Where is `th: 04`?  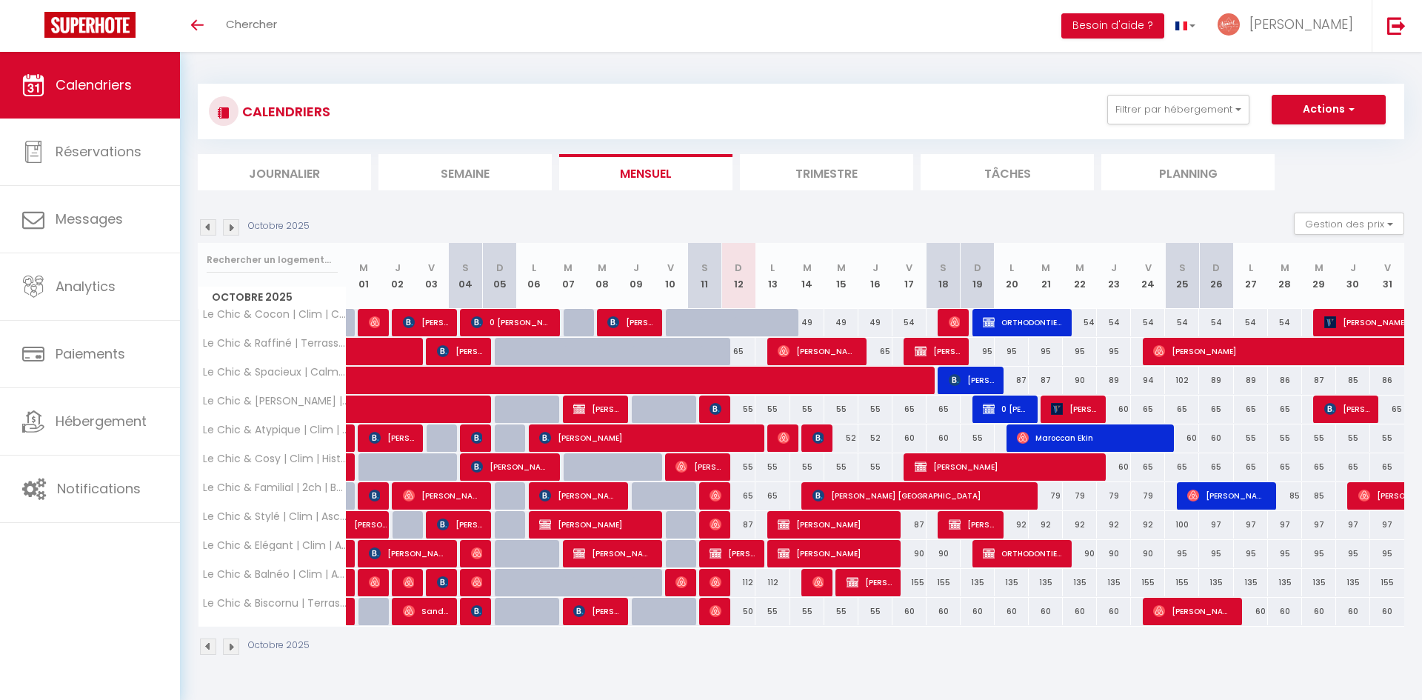
th: 04 is located at coordinates (466, 276).